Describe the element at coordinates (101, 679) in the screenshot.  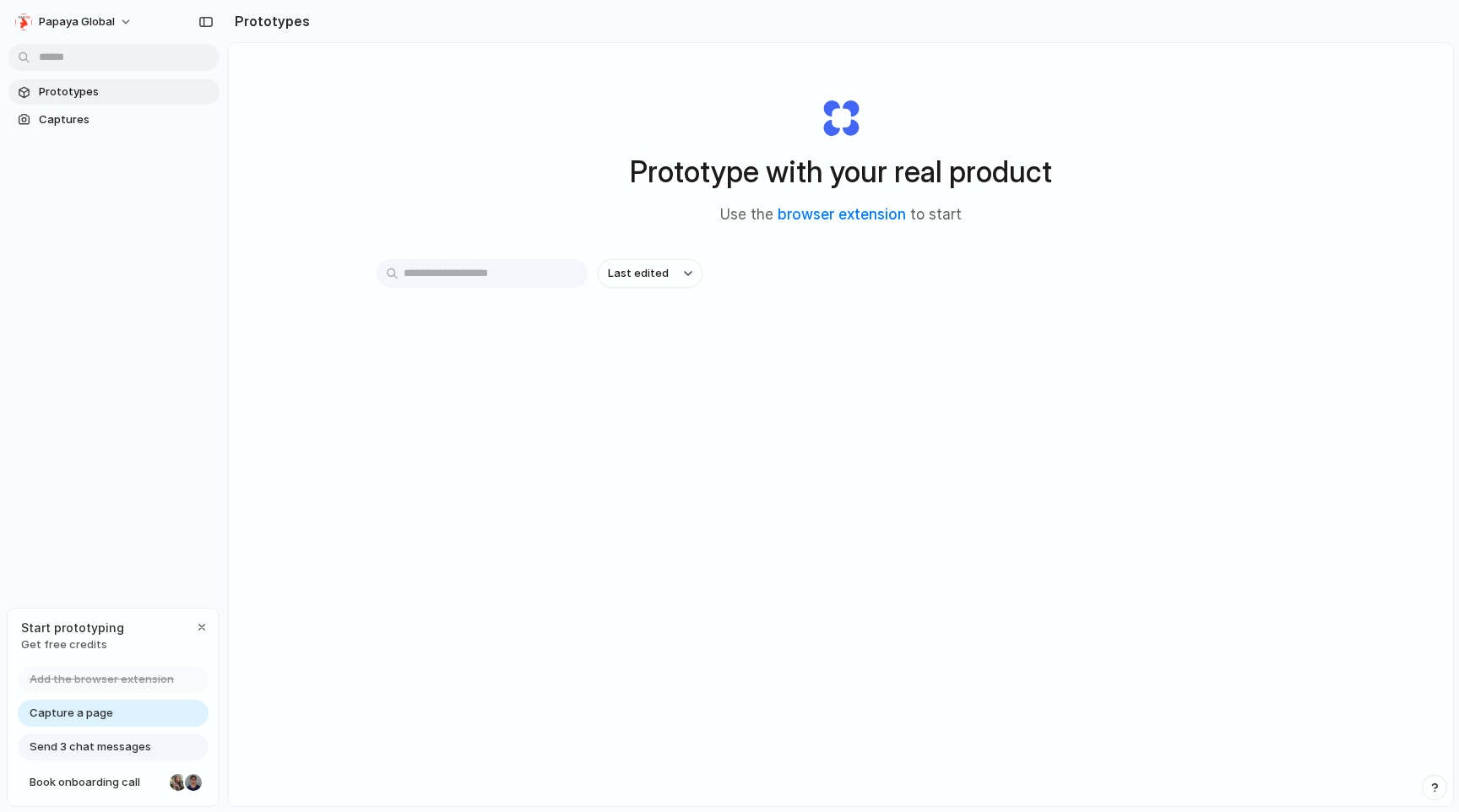
I see `span: Add the browser extension` at that location.